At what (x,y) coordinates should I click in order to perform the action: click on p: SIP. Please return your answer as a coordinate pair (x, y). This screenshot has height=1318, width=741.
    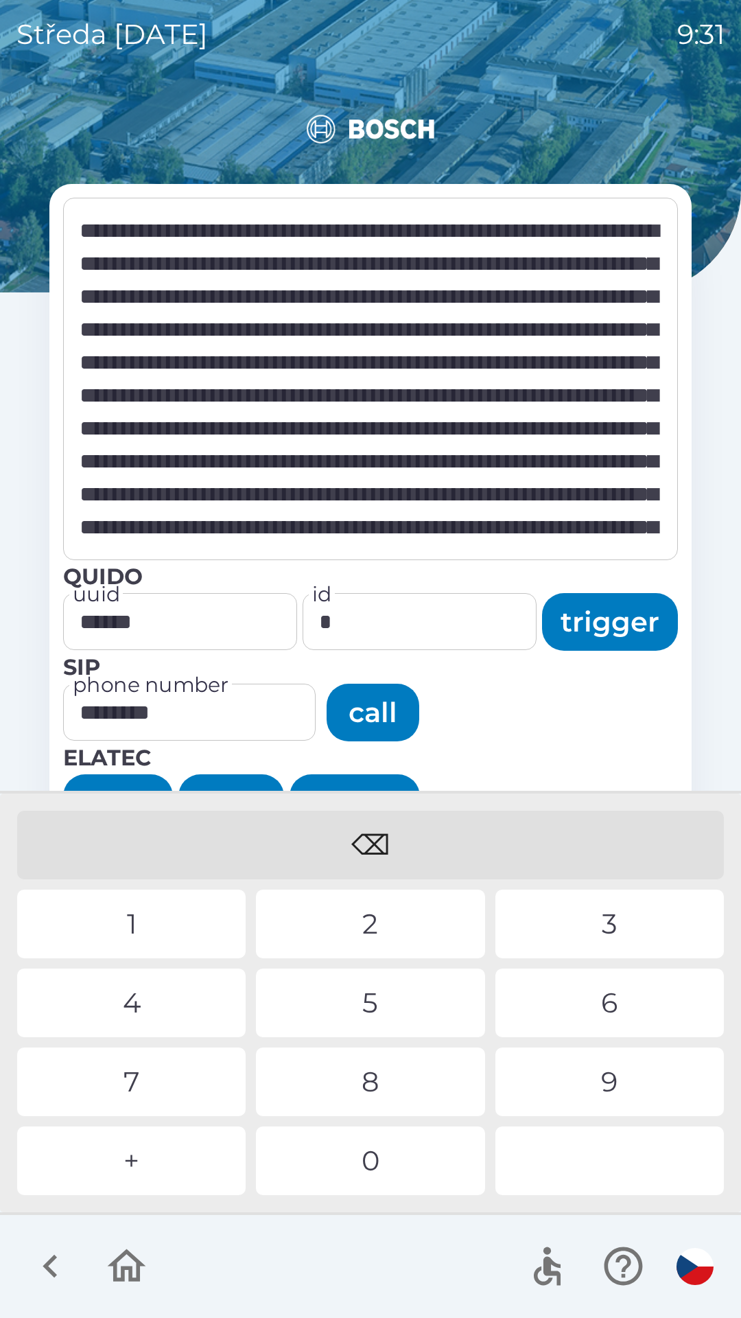
    Looking at the image, I should click on (371, 667).